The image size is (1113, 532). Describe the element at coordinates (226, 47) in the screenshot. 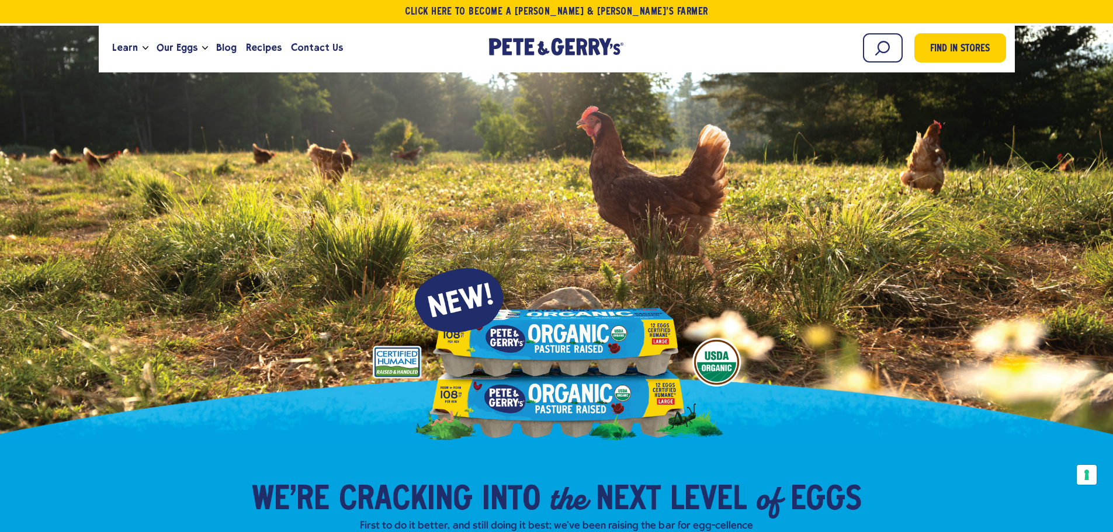

I see `span: Blog` at that location.